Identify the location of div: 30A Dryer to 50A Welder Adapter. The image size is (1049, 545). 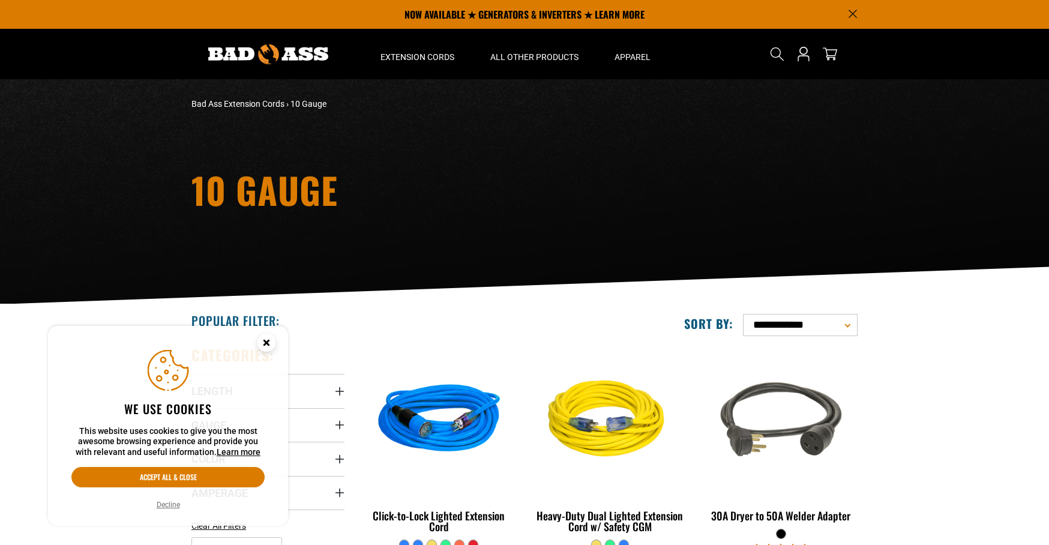
(781, 515).